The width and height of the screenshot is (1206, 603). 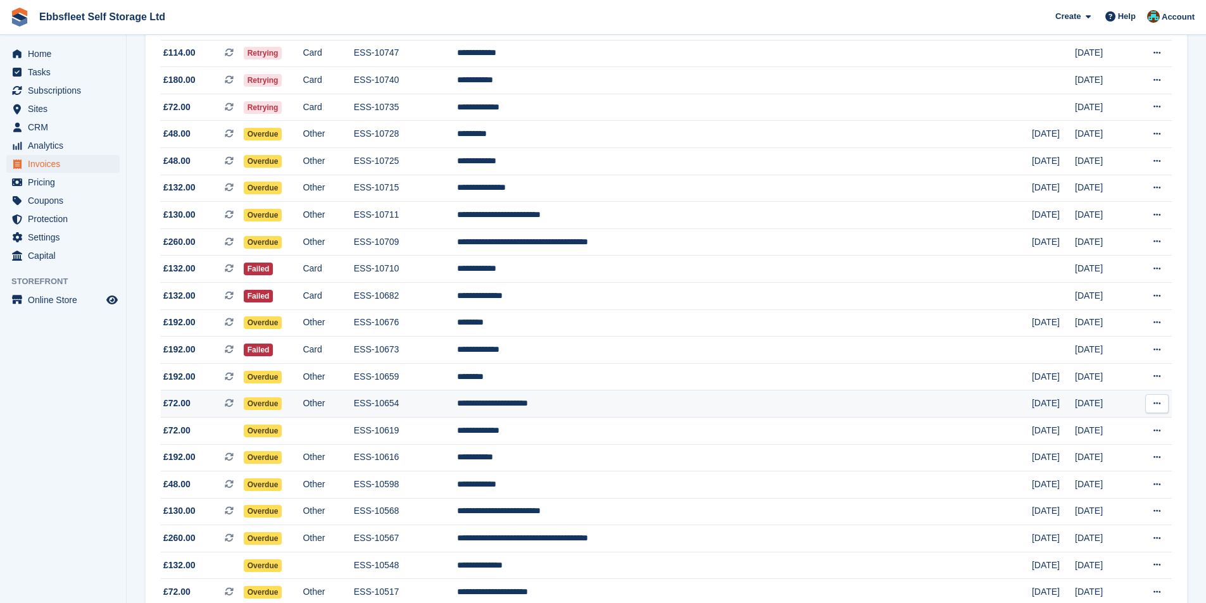 I want to click on td: ESS-10568, so click(x=405, y=512).